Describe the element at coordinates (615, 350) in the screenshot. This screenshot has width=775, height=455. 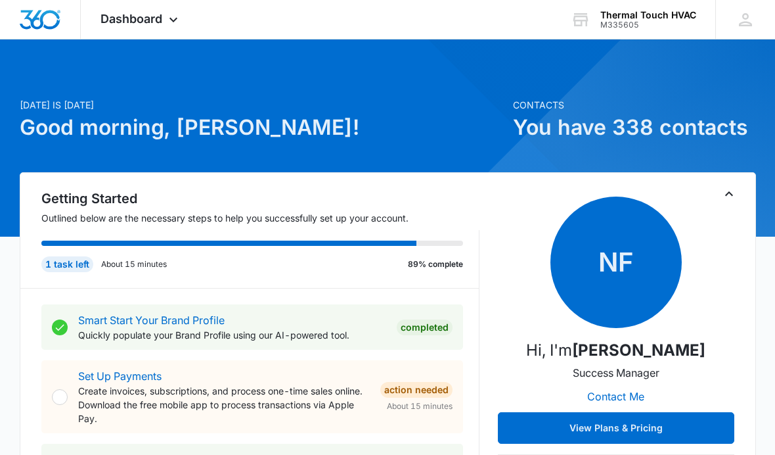
I see `p: Hi, I'm` at that location.